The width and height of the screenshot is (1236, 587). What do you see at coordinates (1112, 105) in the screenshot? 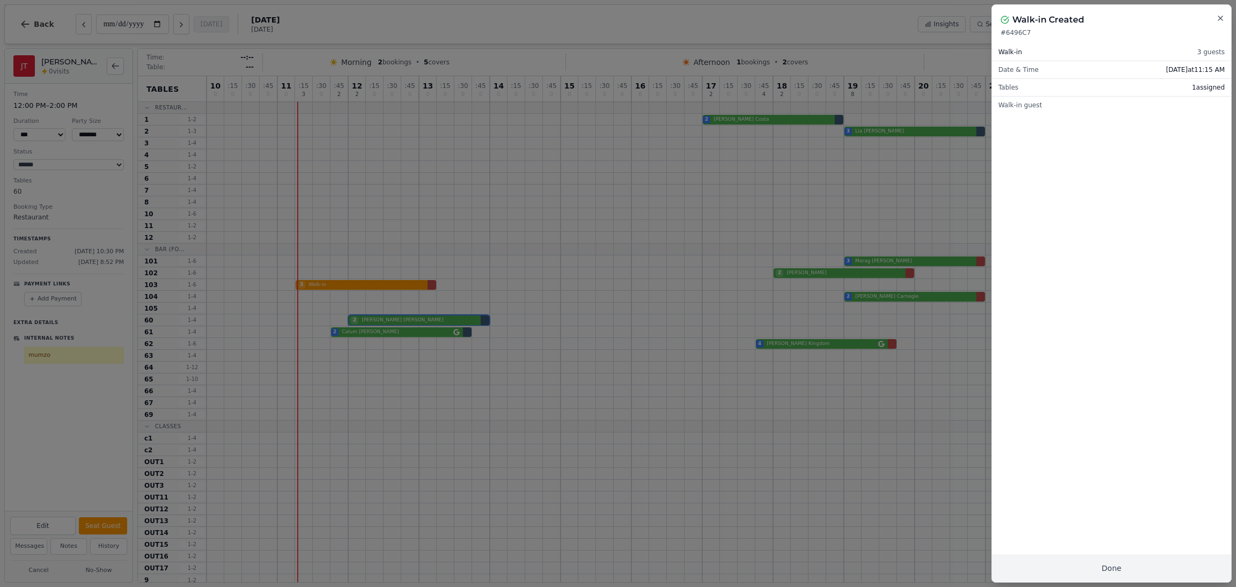
I see `div: Walk-in guest` at bounding box center [1112, 105].